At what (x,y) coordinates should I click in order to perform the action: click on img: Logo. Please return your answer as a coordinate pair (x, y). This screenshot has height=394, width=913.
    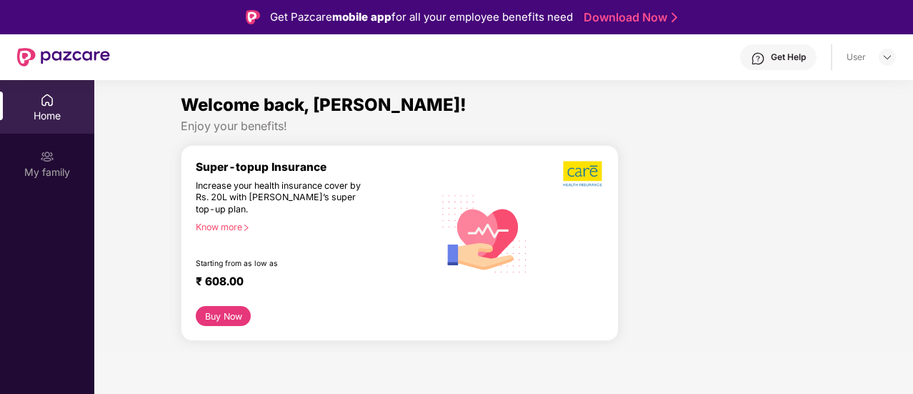
    Looking at the image, I should click on (253, 17).